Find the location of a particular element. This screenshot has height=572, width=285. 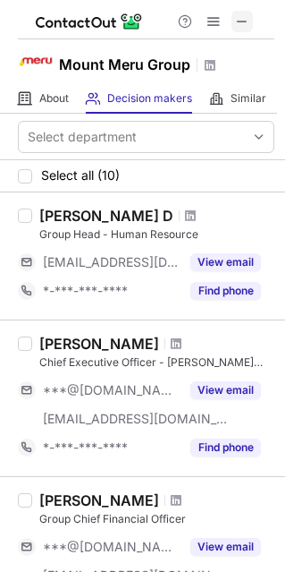

span: Similar is located at coordinates (249, 98).